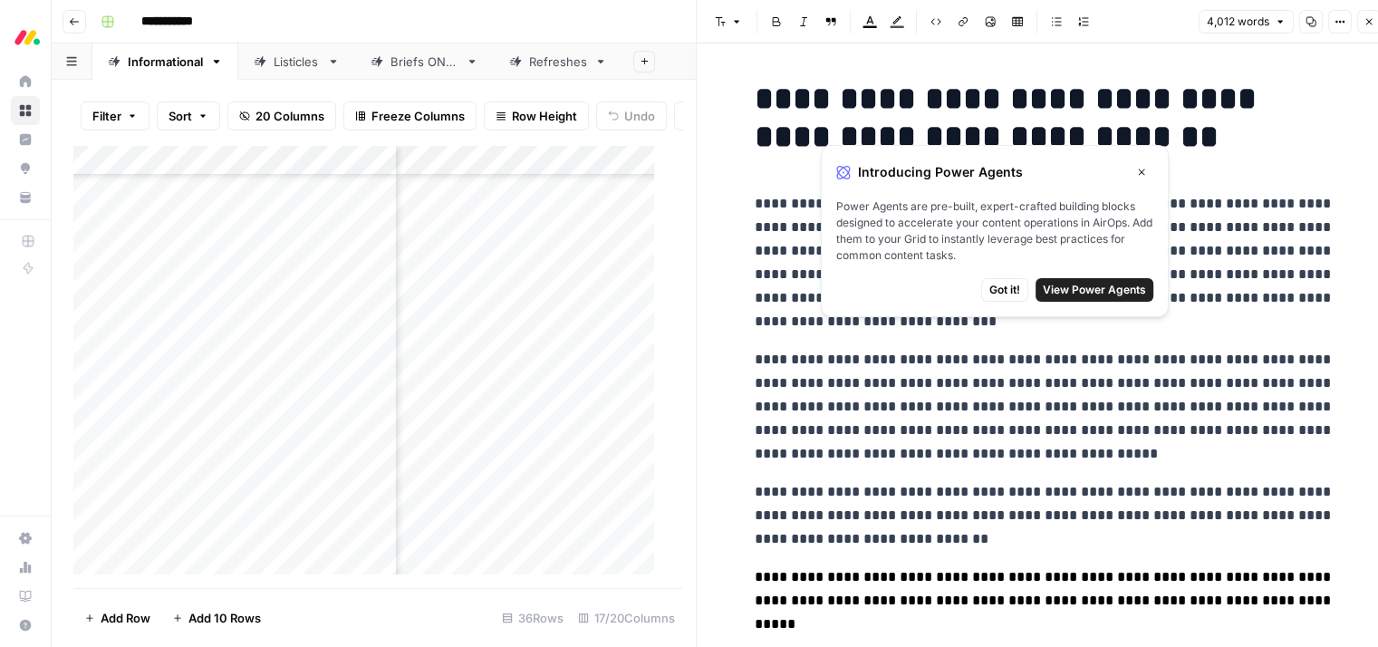  I want to click on a: Insights, so click(25, 140).